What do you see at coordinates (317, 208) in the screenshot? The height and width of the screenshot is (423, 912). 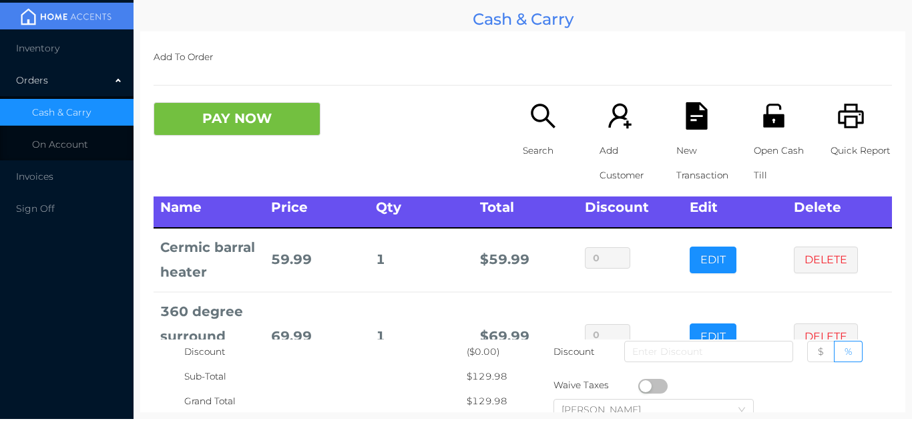 I see `th: Price` at bounding box center [317, 208].